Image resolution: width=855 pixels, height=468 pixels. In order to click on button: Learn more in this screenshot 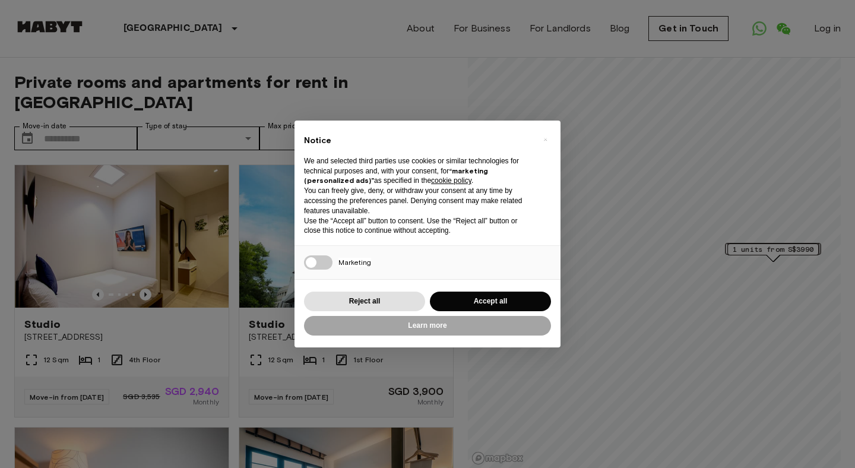, I will do `click(428, 325)`.